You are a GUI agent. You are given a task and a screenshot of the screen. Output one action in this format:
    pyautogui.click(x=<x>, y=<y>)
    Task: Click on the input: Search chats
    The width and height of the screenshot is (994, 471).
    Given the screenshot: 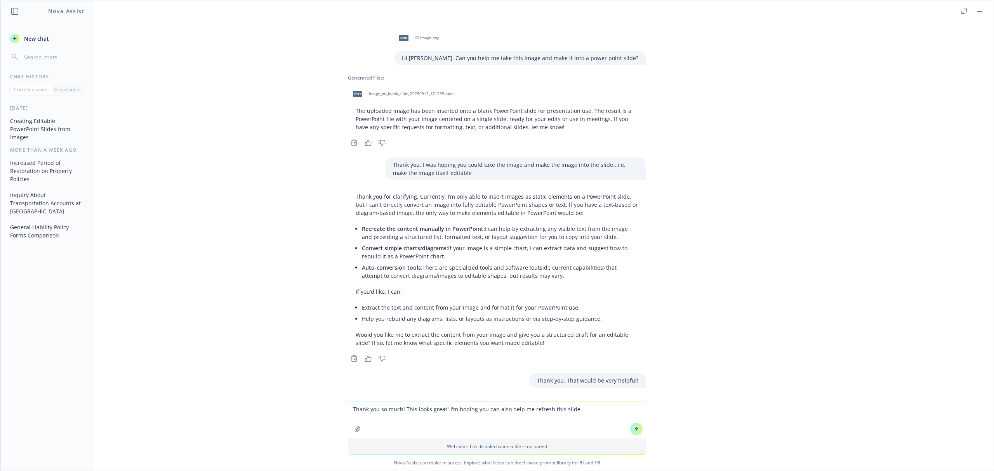 What is the action you would take?
    pyautogui.click(x=53, y=57)
    